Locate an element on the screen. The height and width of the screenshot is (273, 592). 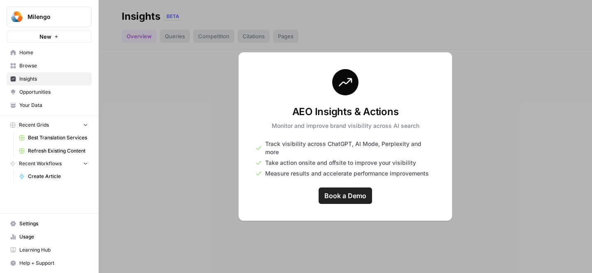
span: Opportunities is located at coordinates (53, 92).